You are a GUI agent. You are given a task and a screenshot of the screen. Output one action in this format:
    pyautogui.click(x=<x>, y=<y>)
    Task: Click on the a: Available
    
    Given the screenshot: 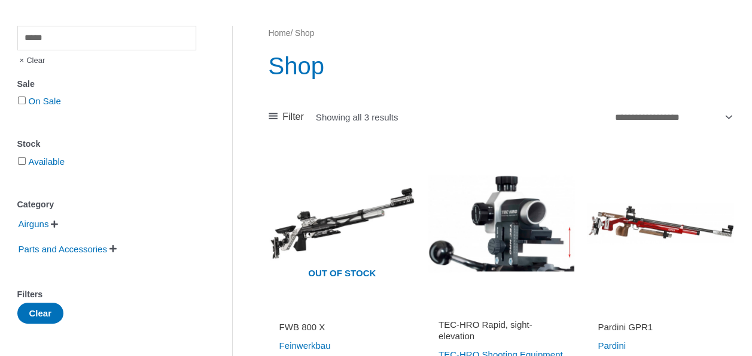 What is the action you would take?
    pyautogui.click(x=47, y=161)
    